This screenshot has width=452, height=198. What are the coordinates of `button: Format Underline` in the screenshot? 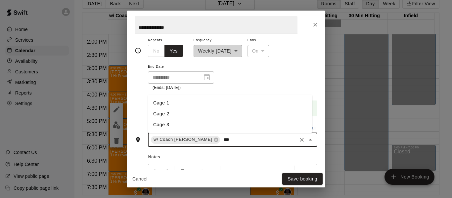 It's located at (251, 172).